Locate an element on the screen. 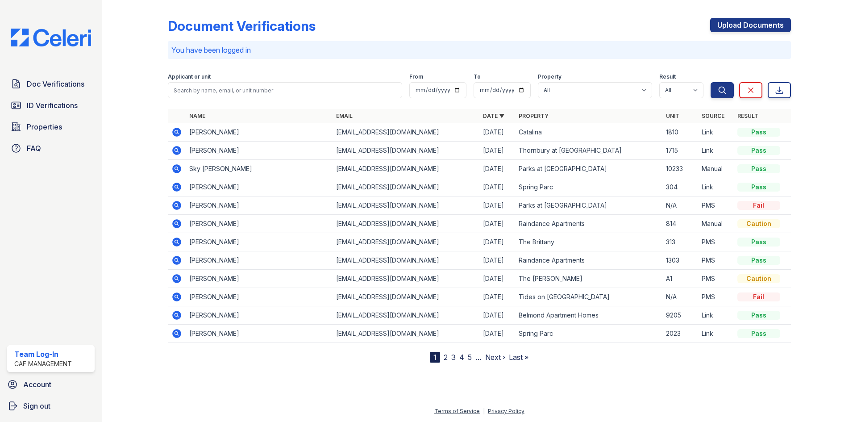 The width and height of the screenshot is (857, 422). td: 304 is located at coordinates (681, 187).